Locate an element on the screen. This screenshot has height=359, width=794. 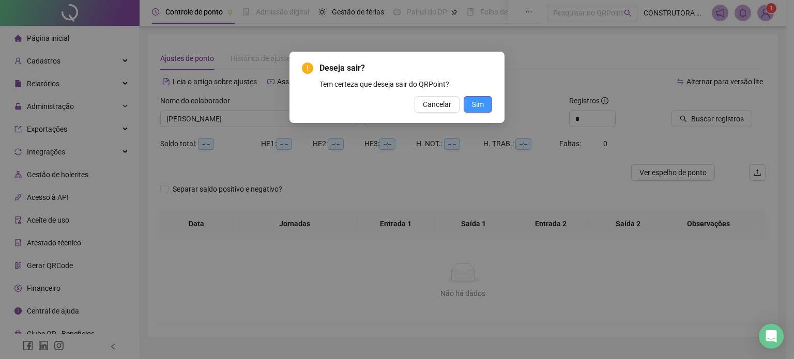
span: Deseja sair? is located at coordinates (406, 68).